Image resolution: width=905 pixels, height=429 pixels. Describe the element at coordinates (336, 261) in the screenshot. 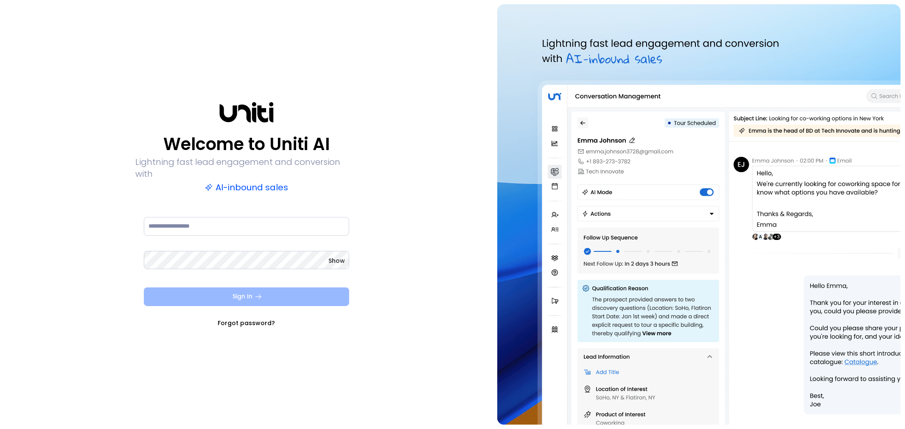

I see `button: Show` at that location.